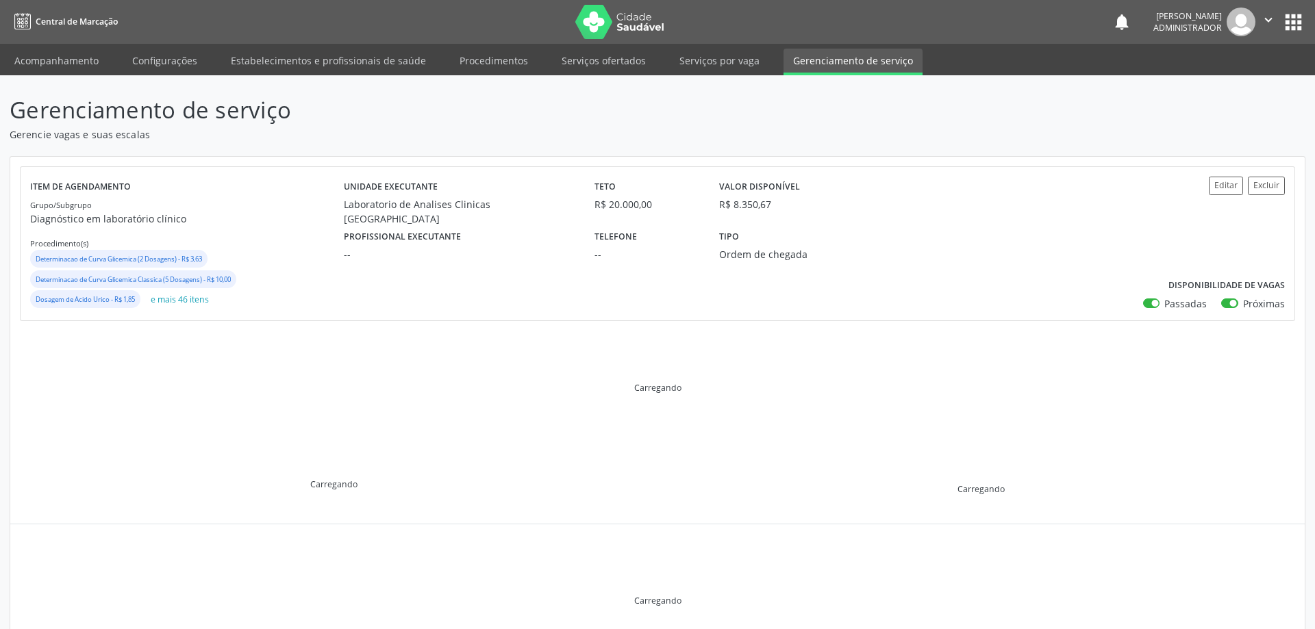 The height and width of the screenshot is (629, 1315). I want to click on div: R$ 8.350,67, so click(745, 204).